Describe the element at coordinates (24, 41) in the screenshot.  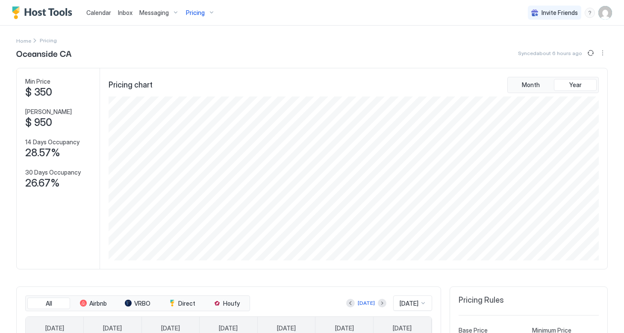
I see `span: Home` at that location.